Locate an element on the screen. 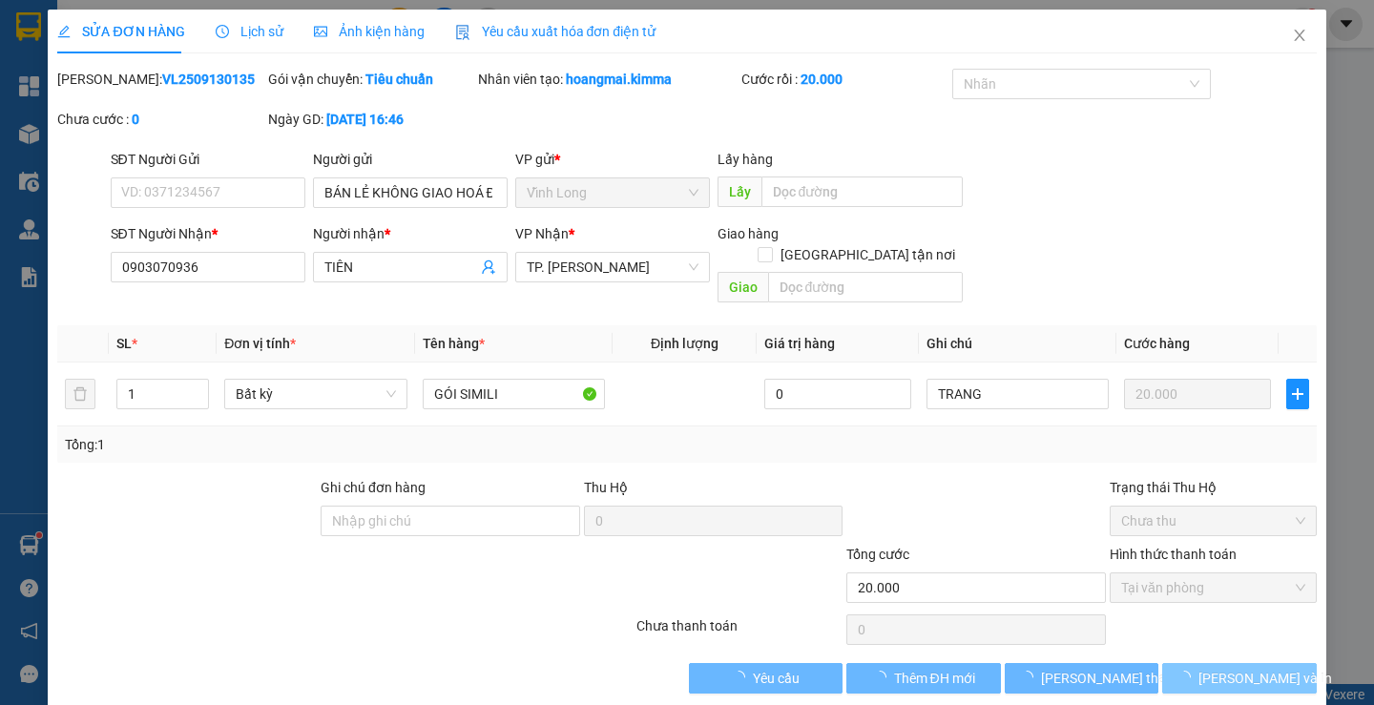 The image size is (1374, 705). span: Thu rồi : is located at coordinates (42, 133).